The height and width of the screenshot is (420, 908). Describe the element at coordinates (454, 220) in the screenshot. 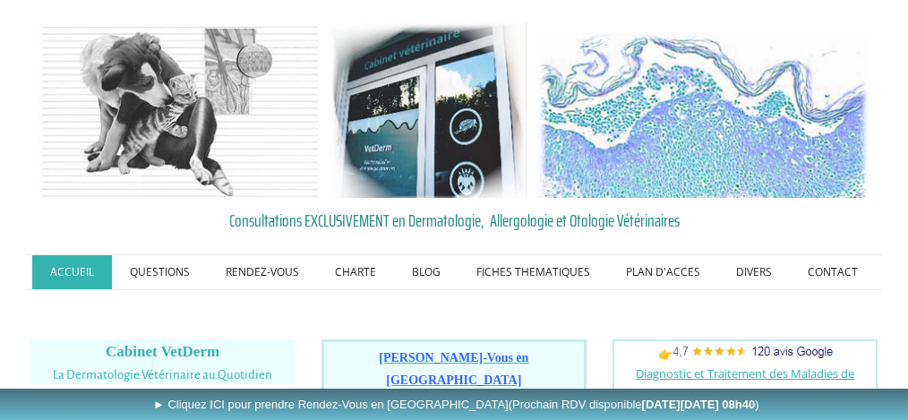

I see `a: Consultations EXCLUSIVEMENT en Dermatologie, Allergologie et Otologie Vétérinaires` at that location.